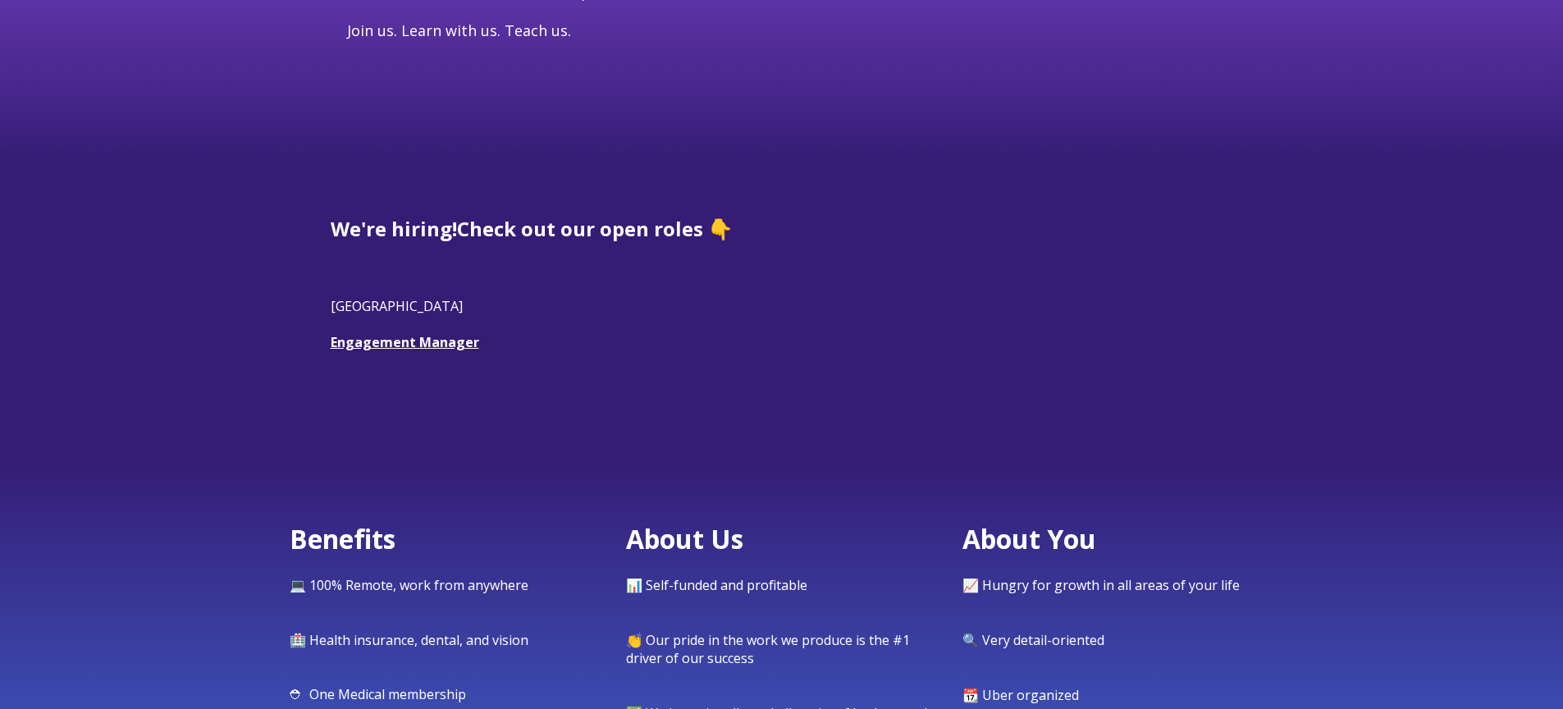 The width and height of the screenshot is (1563, 709). I want to click on span: About You, so click(1029, 538).